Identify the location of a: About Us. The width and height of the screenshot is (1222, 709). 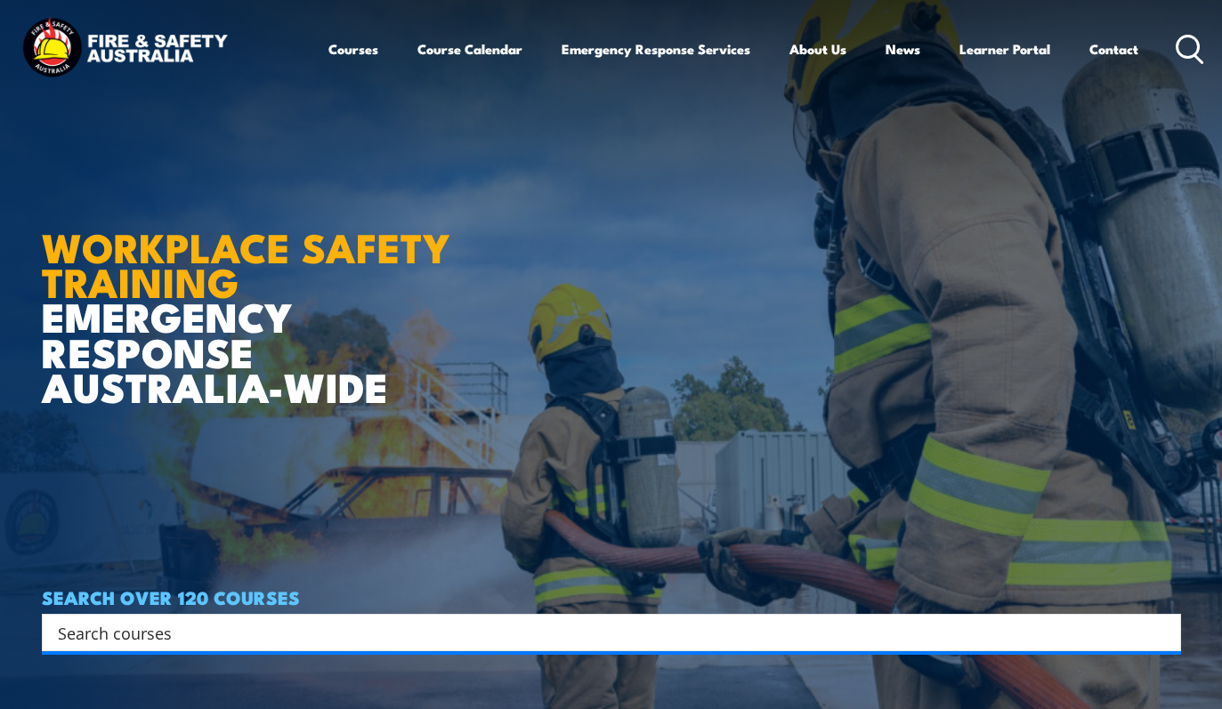
(818, 49).